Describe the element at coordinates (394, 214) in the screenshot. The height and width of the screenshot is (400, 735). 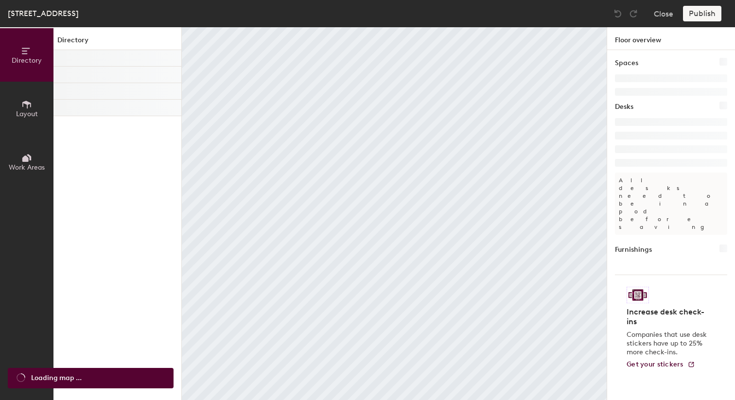
I see `canvas: Map` at that location.